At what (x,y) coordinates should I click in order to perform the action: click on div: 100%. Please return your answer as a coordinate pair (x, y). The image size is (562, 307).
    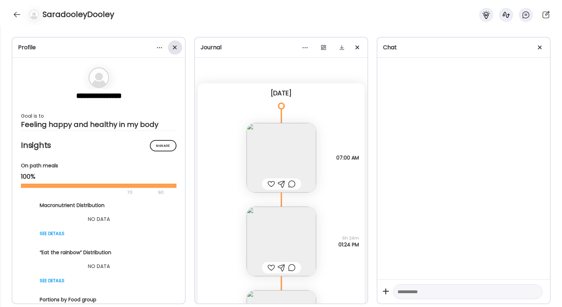
    Looking at the image, I should click on (98, 176).